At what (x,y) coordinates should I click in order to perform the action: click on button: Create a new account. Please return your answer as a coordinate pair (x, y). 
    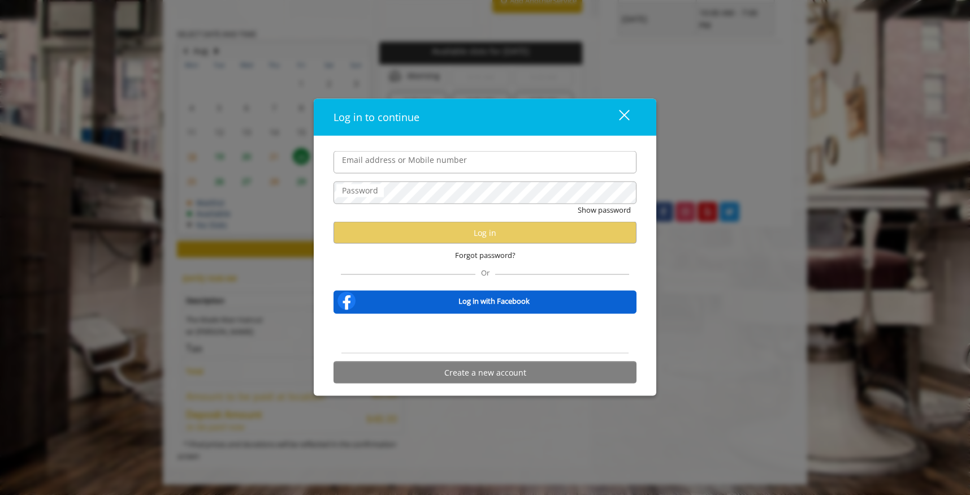
    Looking at the image, I should click on (485, 372).